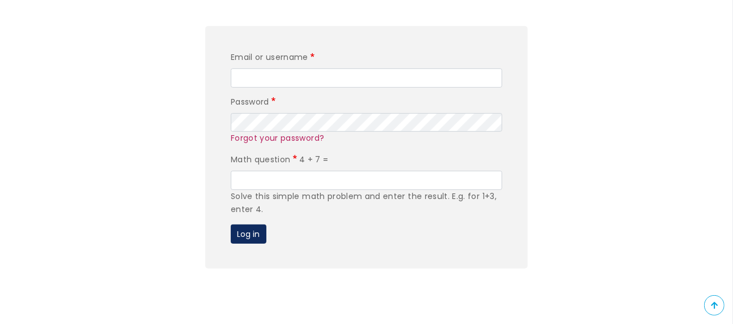 The width and height of the screenshot is (733, 324). Describe the element at coordinates (274, 58) in the screenshot. I see `label: Email or username` at that location.